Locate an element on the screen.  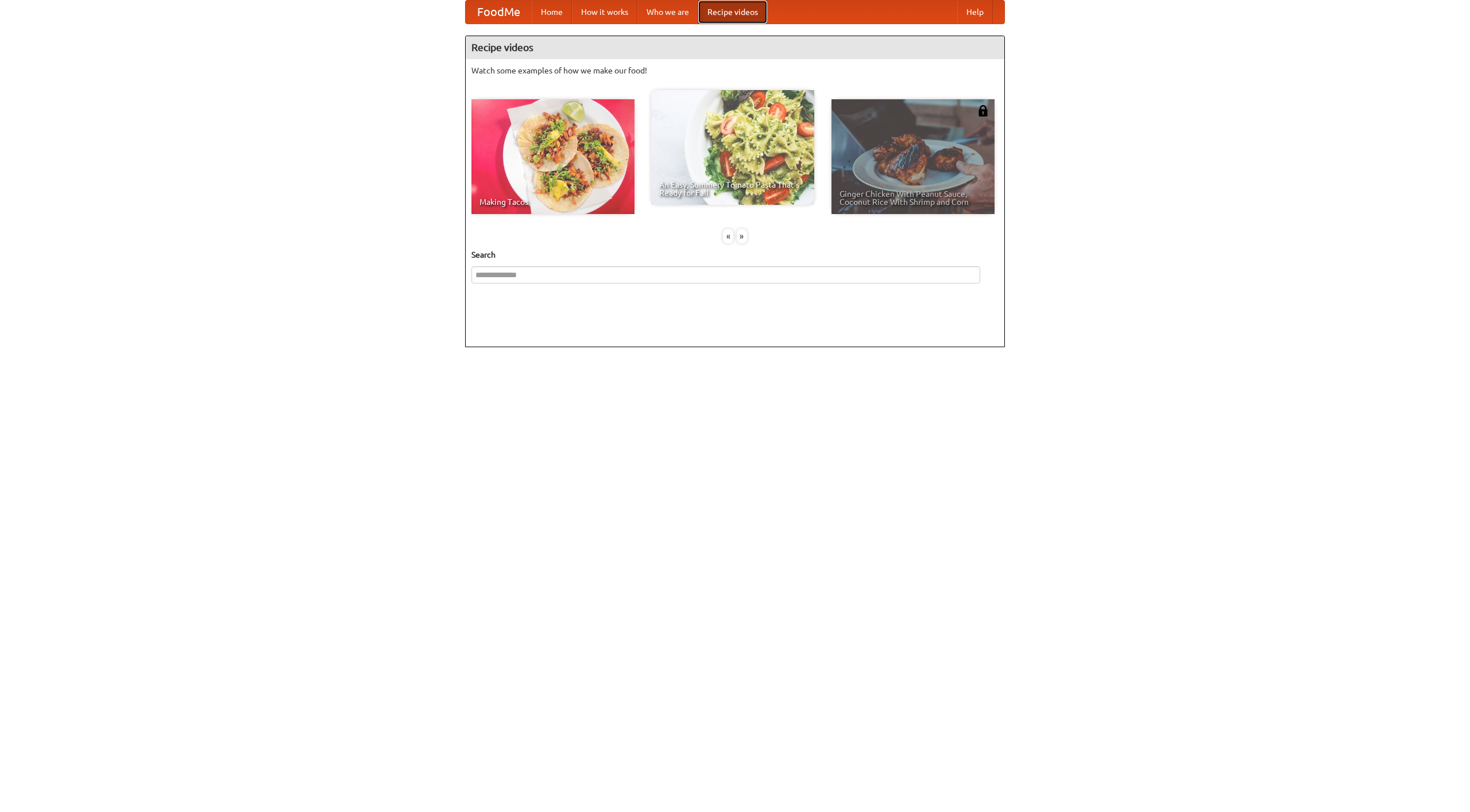
img: 483408.png is located at coordinates (983, 111).